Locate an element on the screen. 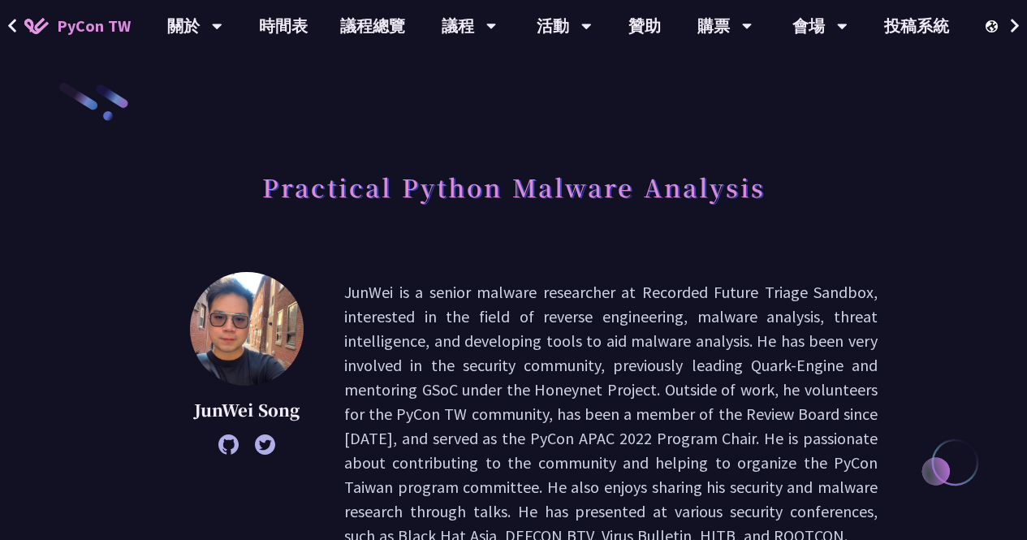 The height and width of the screenshot is (540, 1027). p: JunWei Song is located at coordinates (247, 410).